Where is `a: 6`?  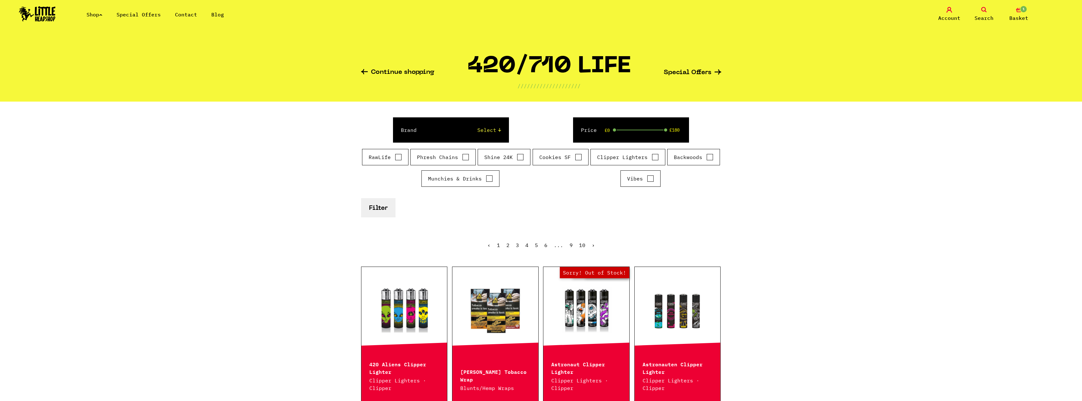
a: 6 is located at coordinates (546, 245).